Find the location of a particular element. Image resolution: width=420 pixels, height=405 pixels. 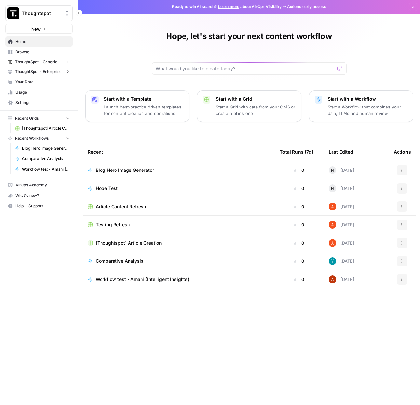

span: Help + Support is located at coordinates (42, 206).